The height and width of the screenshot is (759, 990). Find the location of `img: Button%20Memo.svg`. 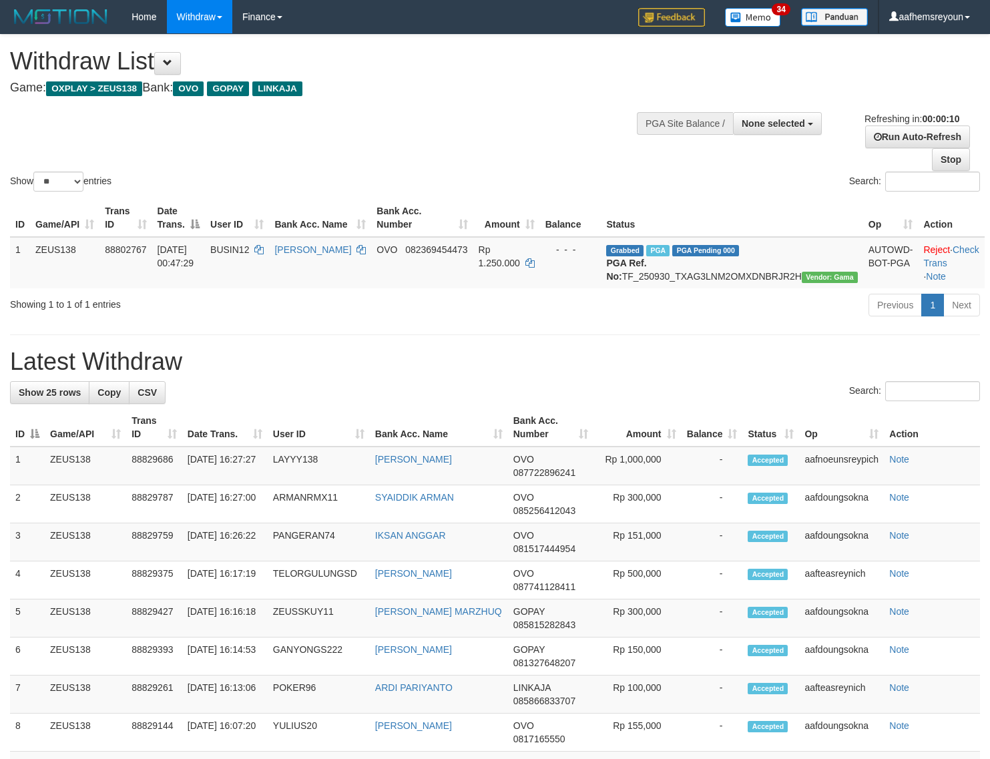

img: Button%20Memo.svg is located at coordinates (753, 17).